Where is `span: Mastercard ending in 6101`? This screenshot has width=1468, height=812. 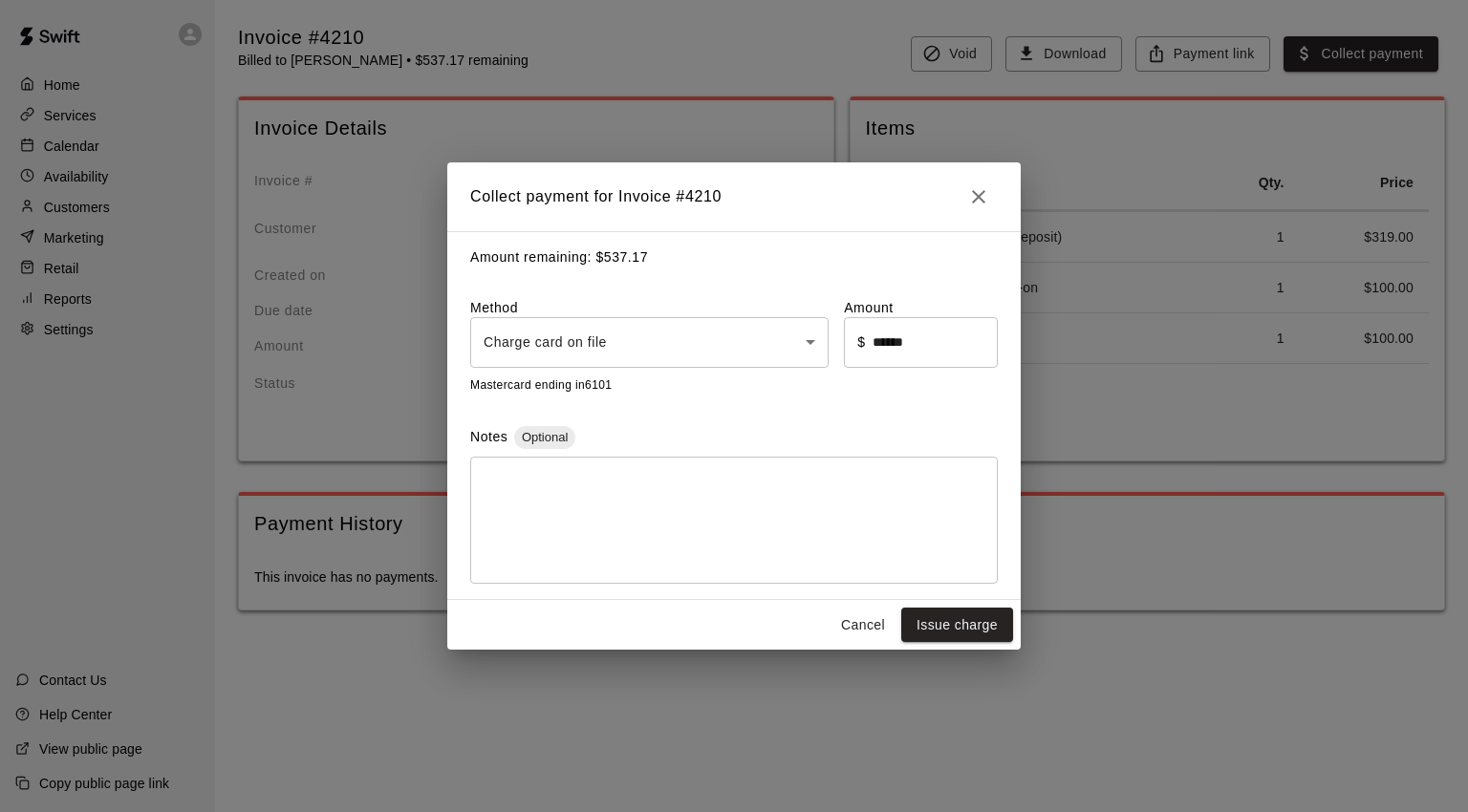
span: Mastercard ending in 6101 is located at coordinates (541, 385).